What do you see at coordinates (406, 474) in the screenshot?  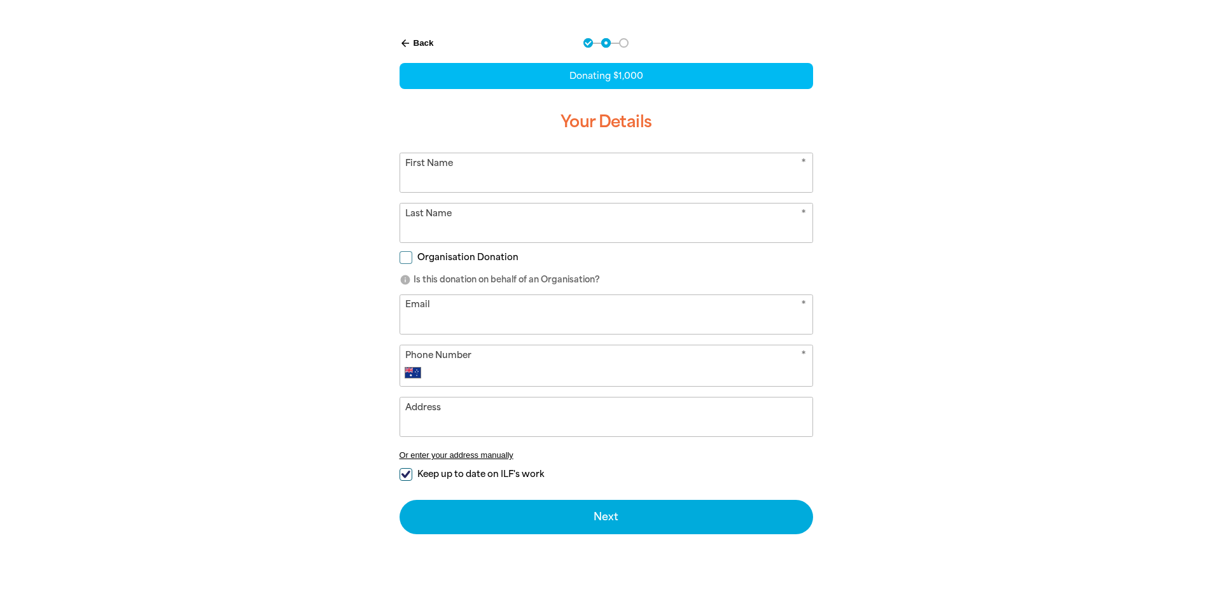 I see `input: Keep up to date on ILF's work` at bounding box center [406, 474].